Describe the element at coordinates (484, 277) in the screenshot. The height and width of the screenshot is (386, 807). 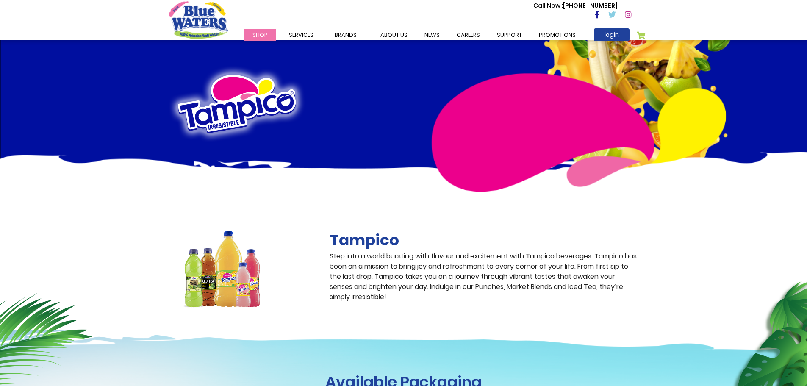
I see `p: Step into a world bursting with flavour and excitement with Tampico beverages. Tampico has been o...` at that location.